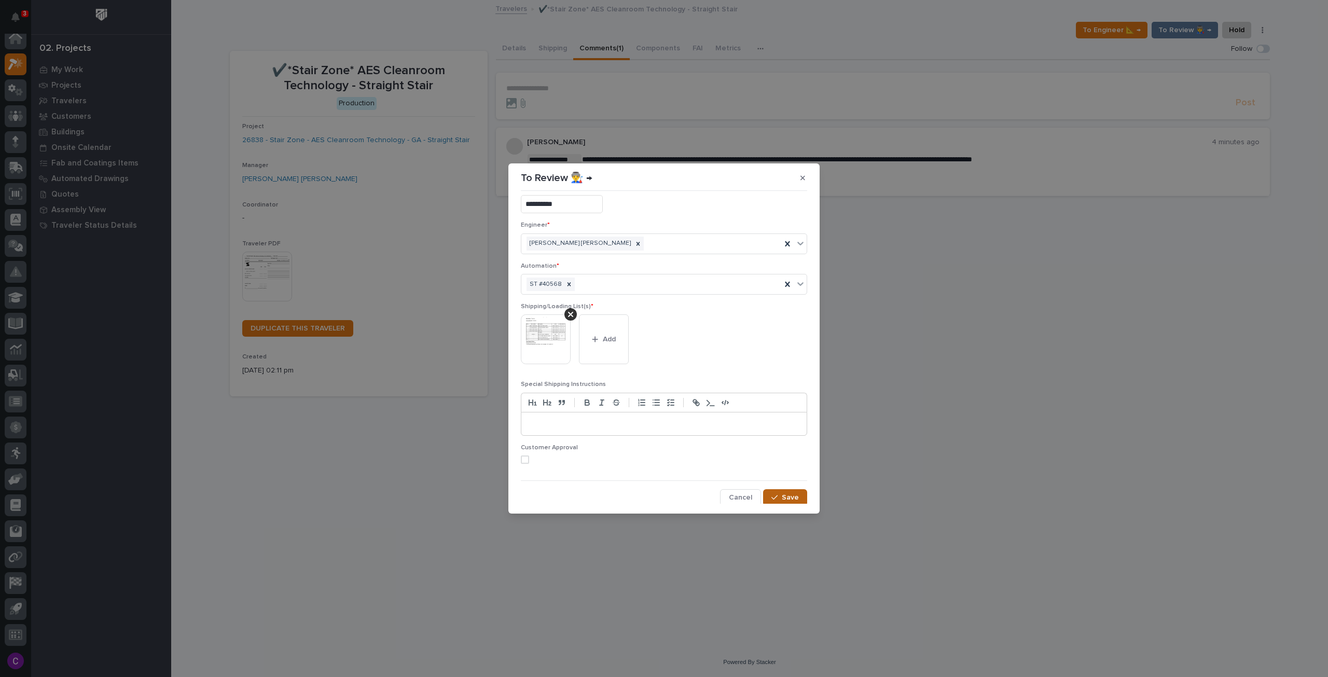 The image size is (1328, 677). I want to click on div: ST #40568, so click(545, 284).